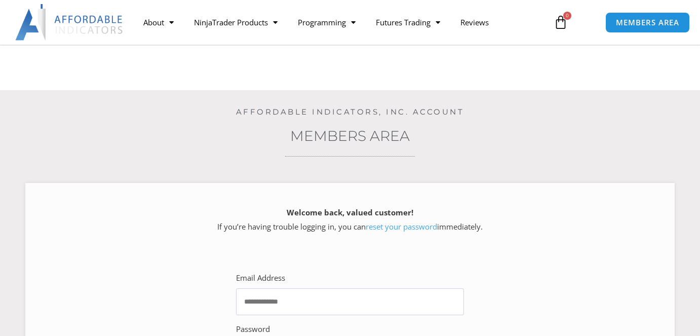  What do you see at coordinates (561, 22) in the screenshot?
I see `a: 0` at bounding box center [561, 22].